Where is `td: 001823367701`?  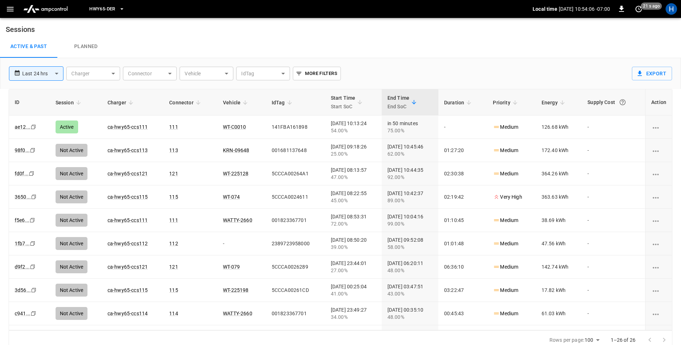
td: 001823367701 is located at coordinates (295, 220).